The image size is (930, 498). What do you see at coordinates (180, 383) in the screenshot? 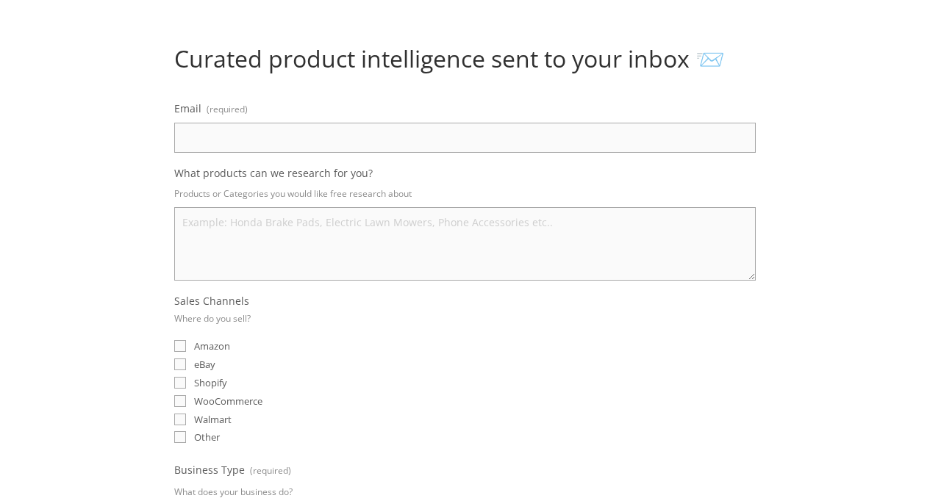
I see `input: Shopify` at bounding box center [180, 383].